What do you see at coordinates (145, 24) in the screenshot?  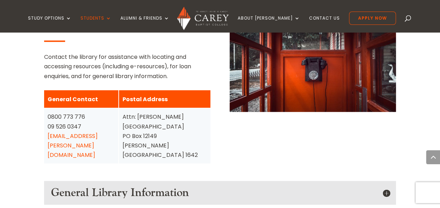 I see `a: Alumni & Friends` at bounding box center [145, 24].